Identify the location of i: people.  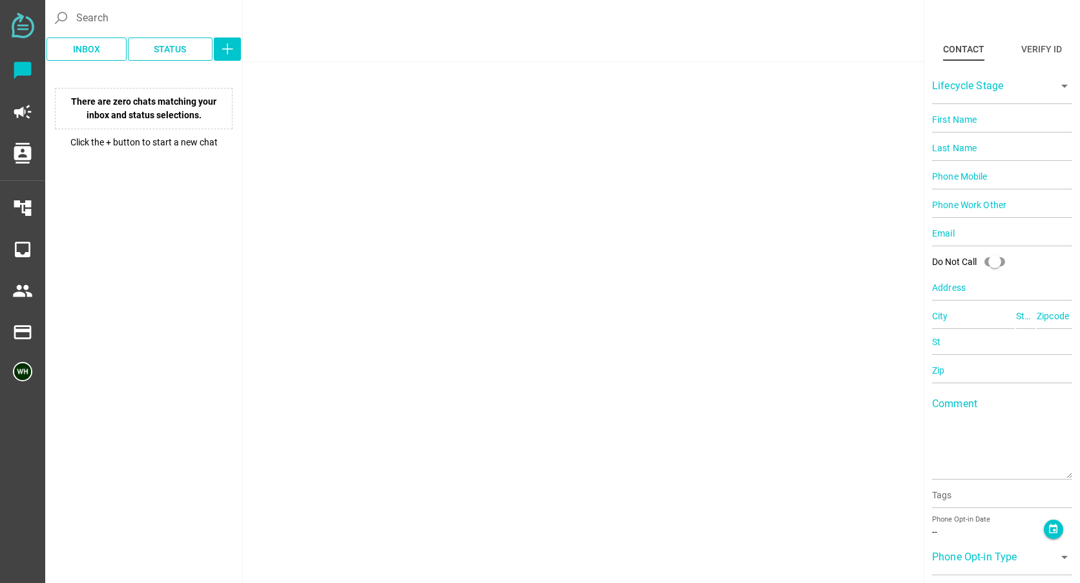
(23, 291).